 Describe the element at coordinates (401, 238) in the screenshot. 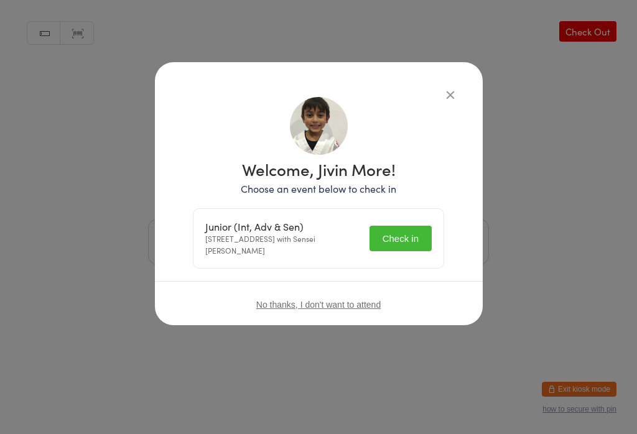

I see `button: Check in` at that location.